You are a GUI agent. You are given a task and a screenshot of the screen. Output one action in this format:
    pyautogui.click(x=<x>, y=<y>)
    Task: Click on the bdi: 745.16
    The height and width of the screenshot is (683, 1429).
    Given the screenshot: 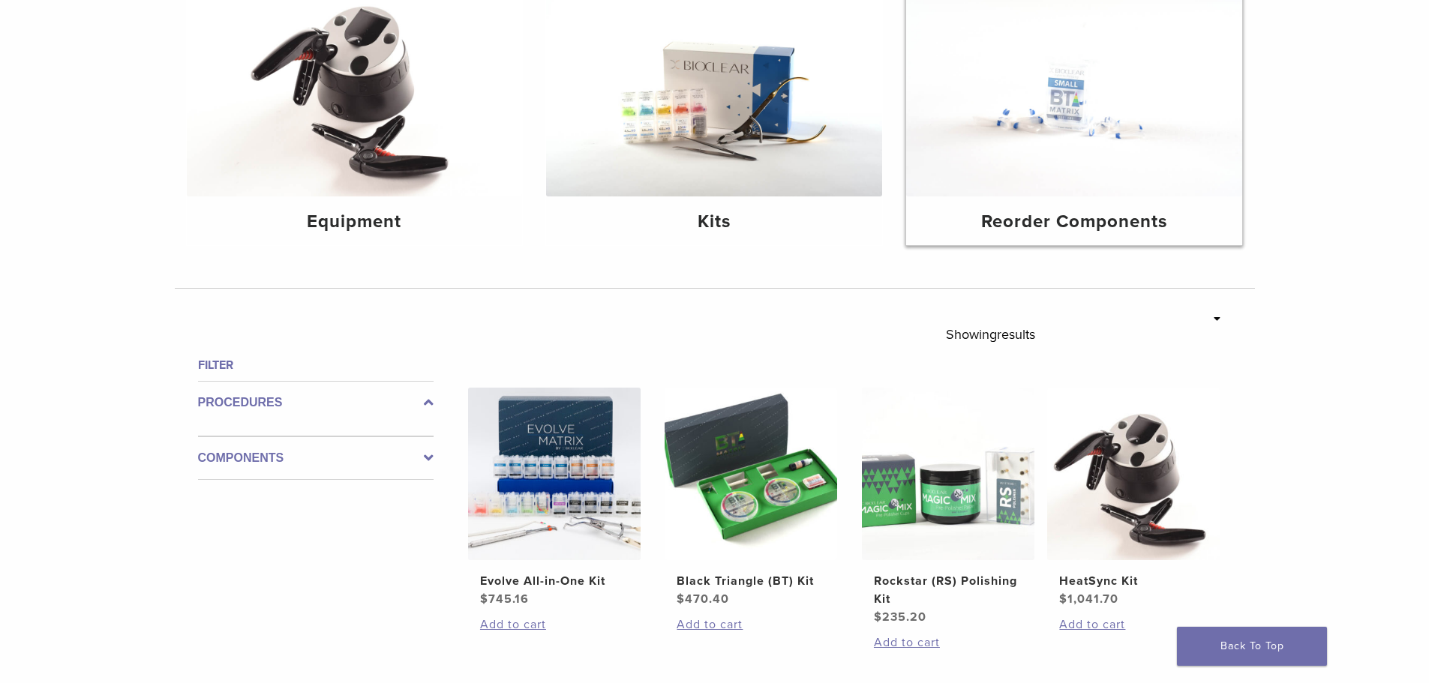 What is the action you would take?
    pyautogui.click(x=504, y=599)
    